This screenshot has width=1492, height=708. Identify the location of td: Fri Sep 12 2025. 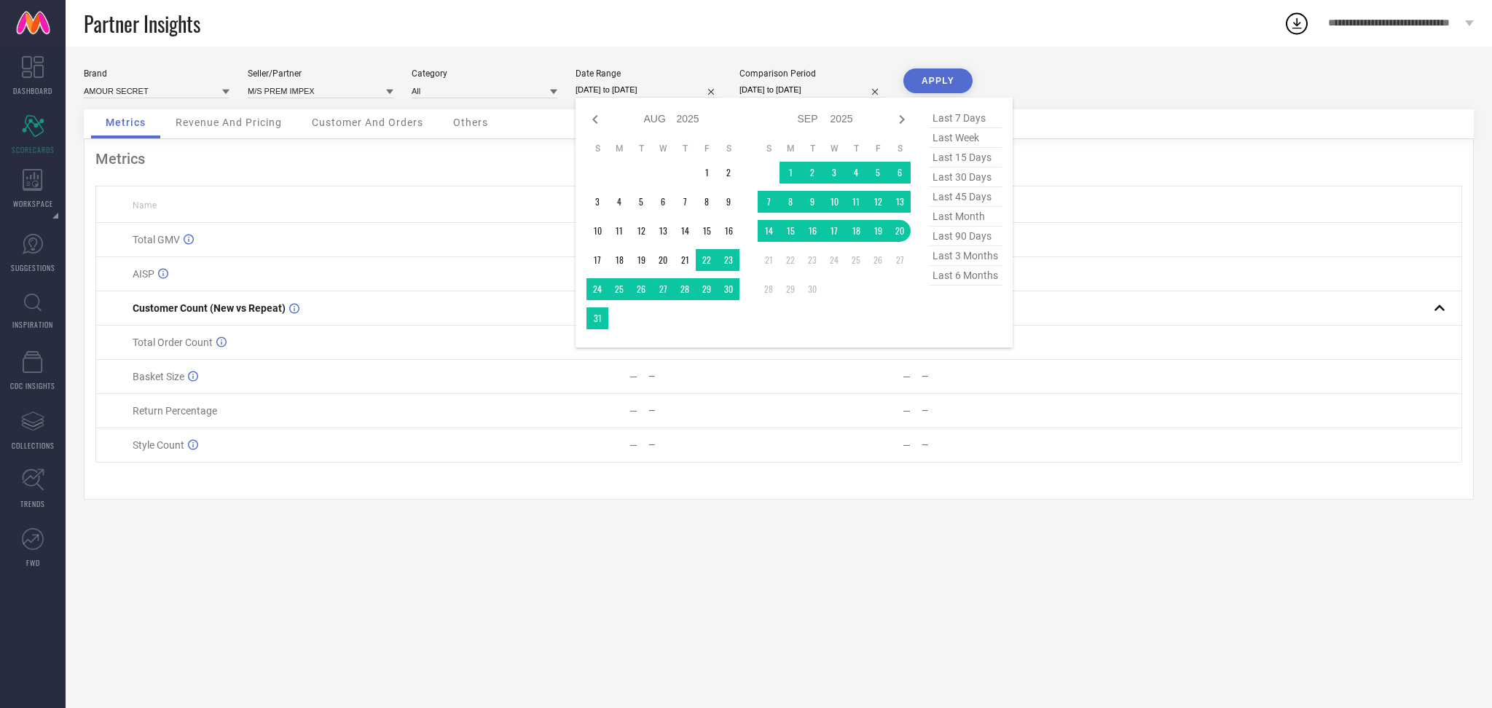
(878, 202).